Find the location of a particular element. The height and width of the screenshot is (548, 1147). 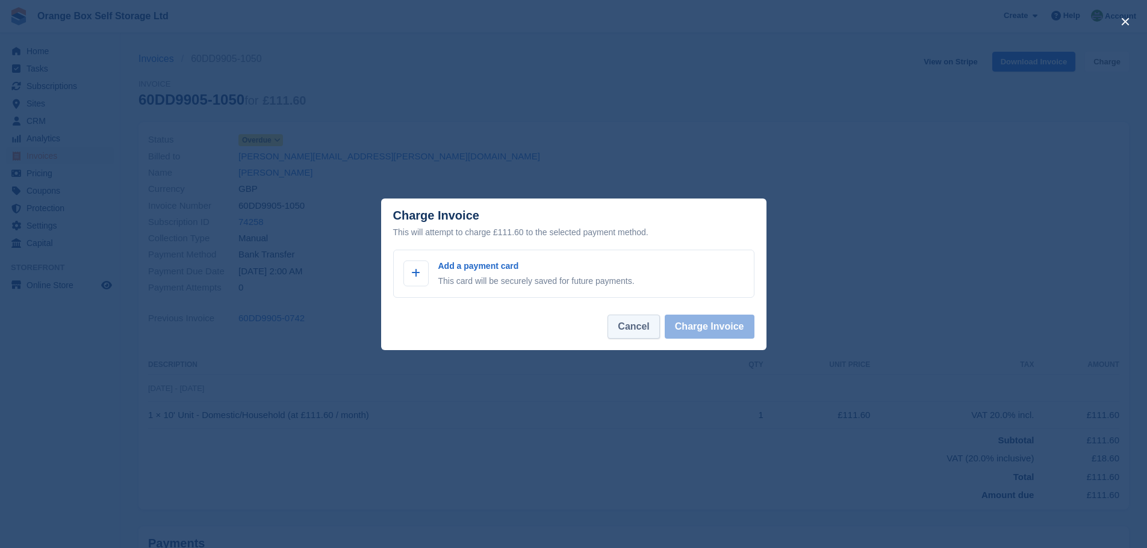

button: Cancel is located at coordinates (633, 327).